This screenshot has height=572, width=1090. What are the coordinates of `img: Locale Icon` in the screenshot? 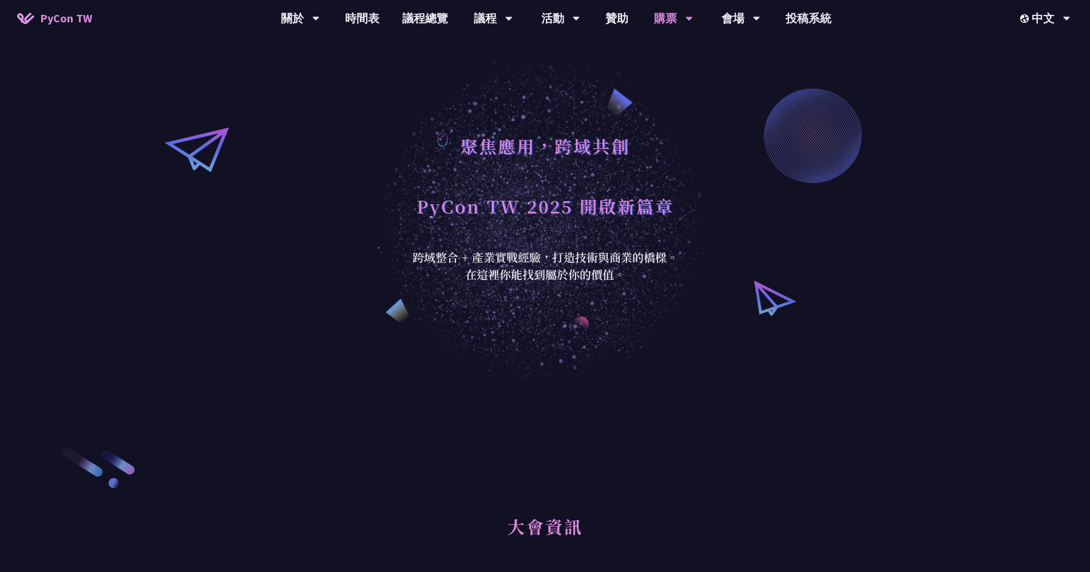 It's located at (1026, 18).